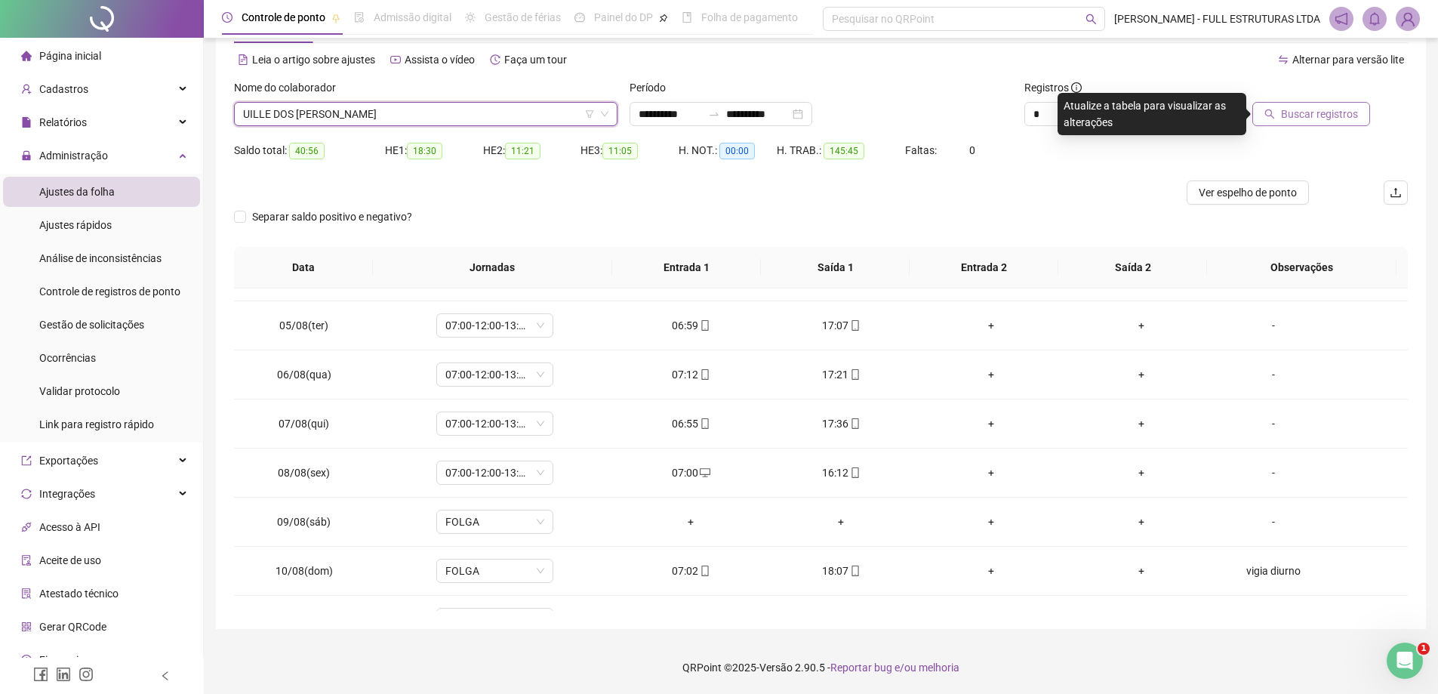 This screenshot has width=1438, height=694. Describe the element at coordinates (26, 494) in the screenshot. I see `span: sync` at that location.